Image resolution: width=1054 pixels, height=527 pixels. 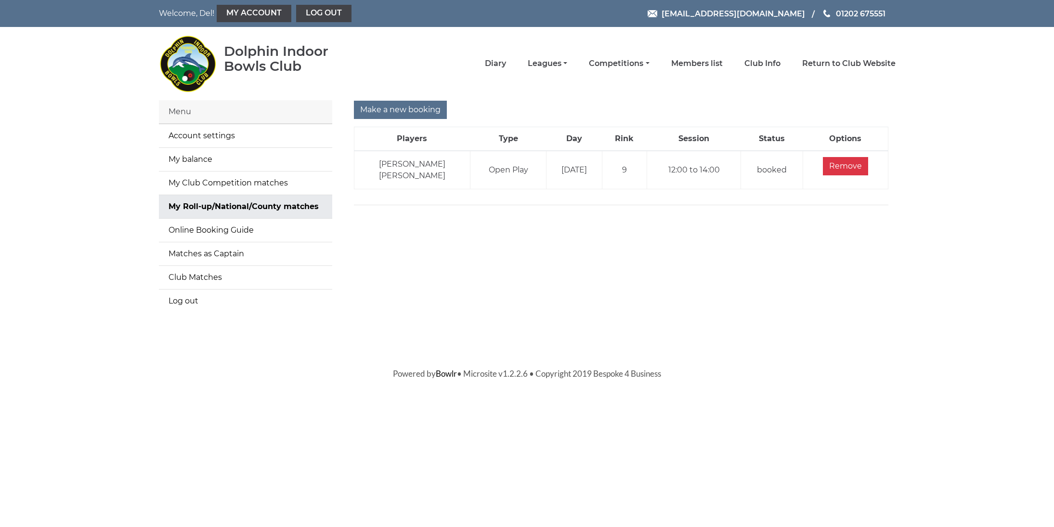 I want to click on img: Phone us, so click(x=826, y=13).